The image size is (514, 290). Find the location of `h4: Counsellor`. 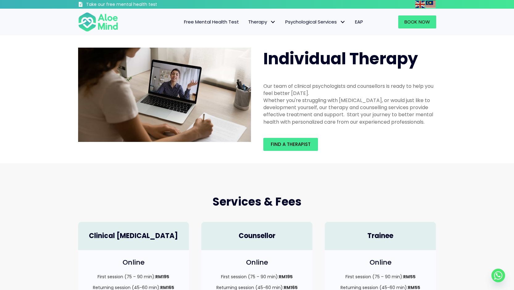

h4: Counsellor is located at coordinates (257, 236).